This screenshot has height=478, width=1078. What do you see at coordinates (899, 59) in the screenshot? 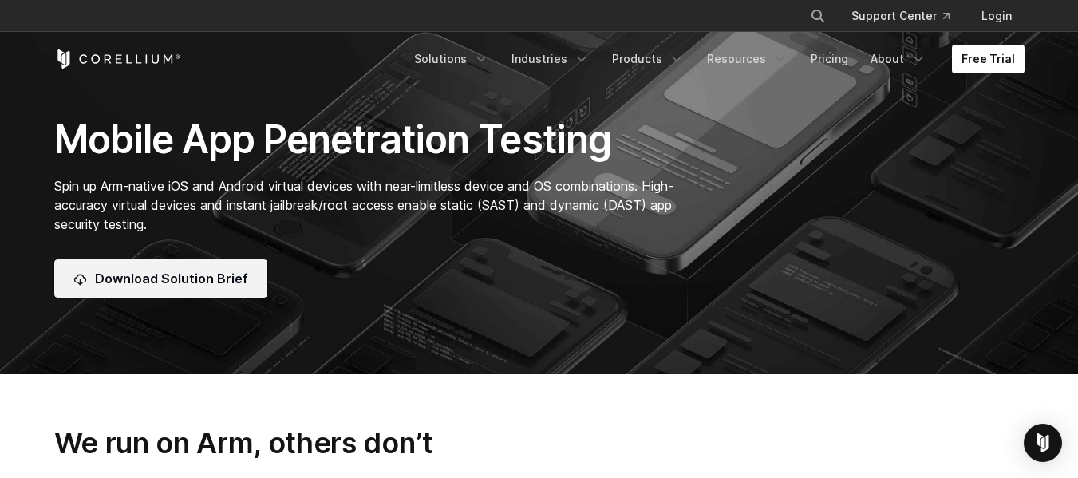
I see `a: About` at bounding box center [899, 59].